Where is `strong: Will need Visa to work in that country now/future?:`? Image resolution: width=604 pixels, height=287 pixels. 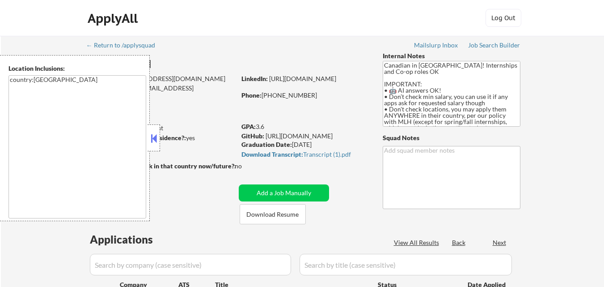 strong: Will need Visa to work in that country now/future?: is located at coordinates (161, 165).